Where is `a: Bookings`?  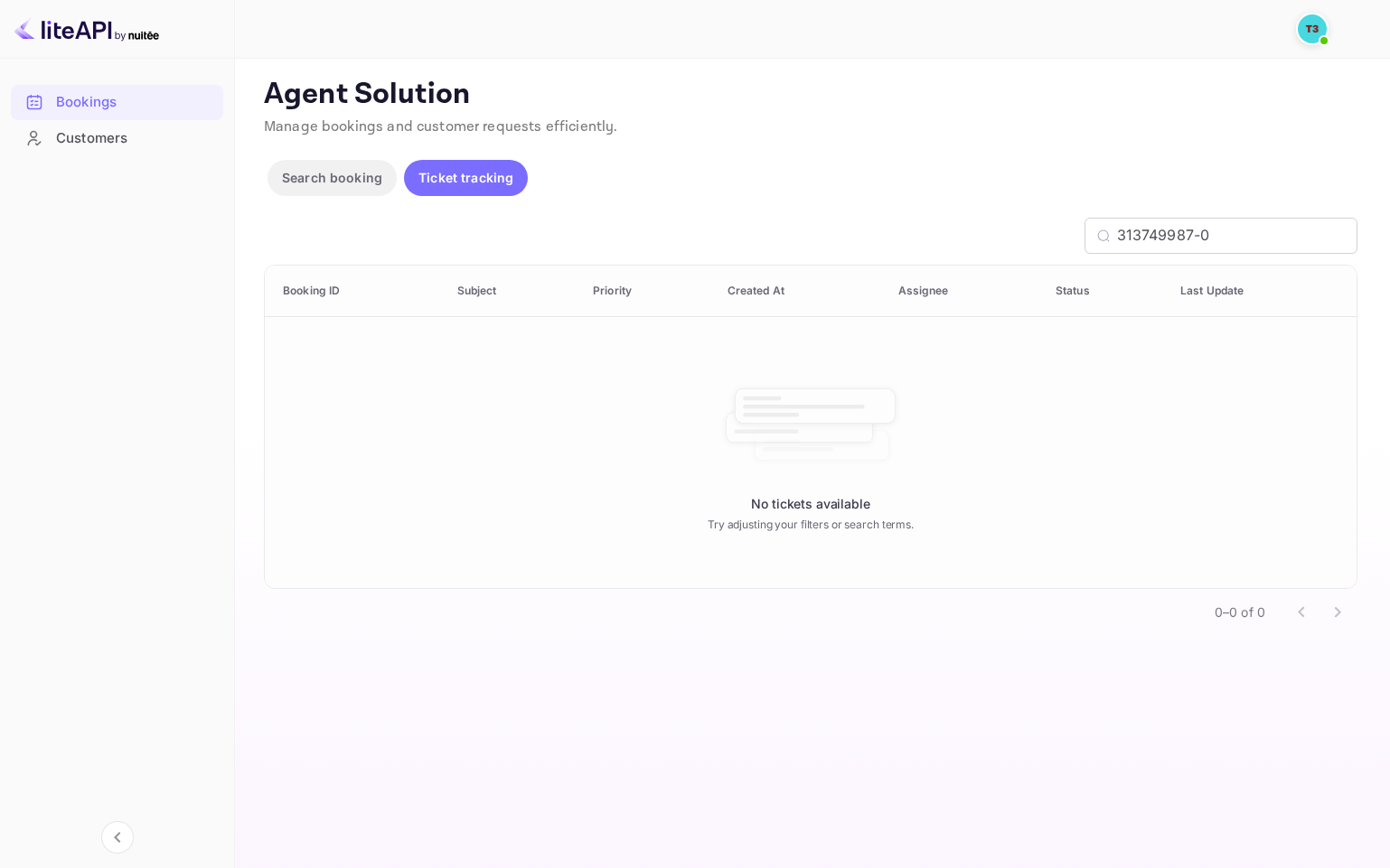 a: Bookings is located at coordinates (117, 101).